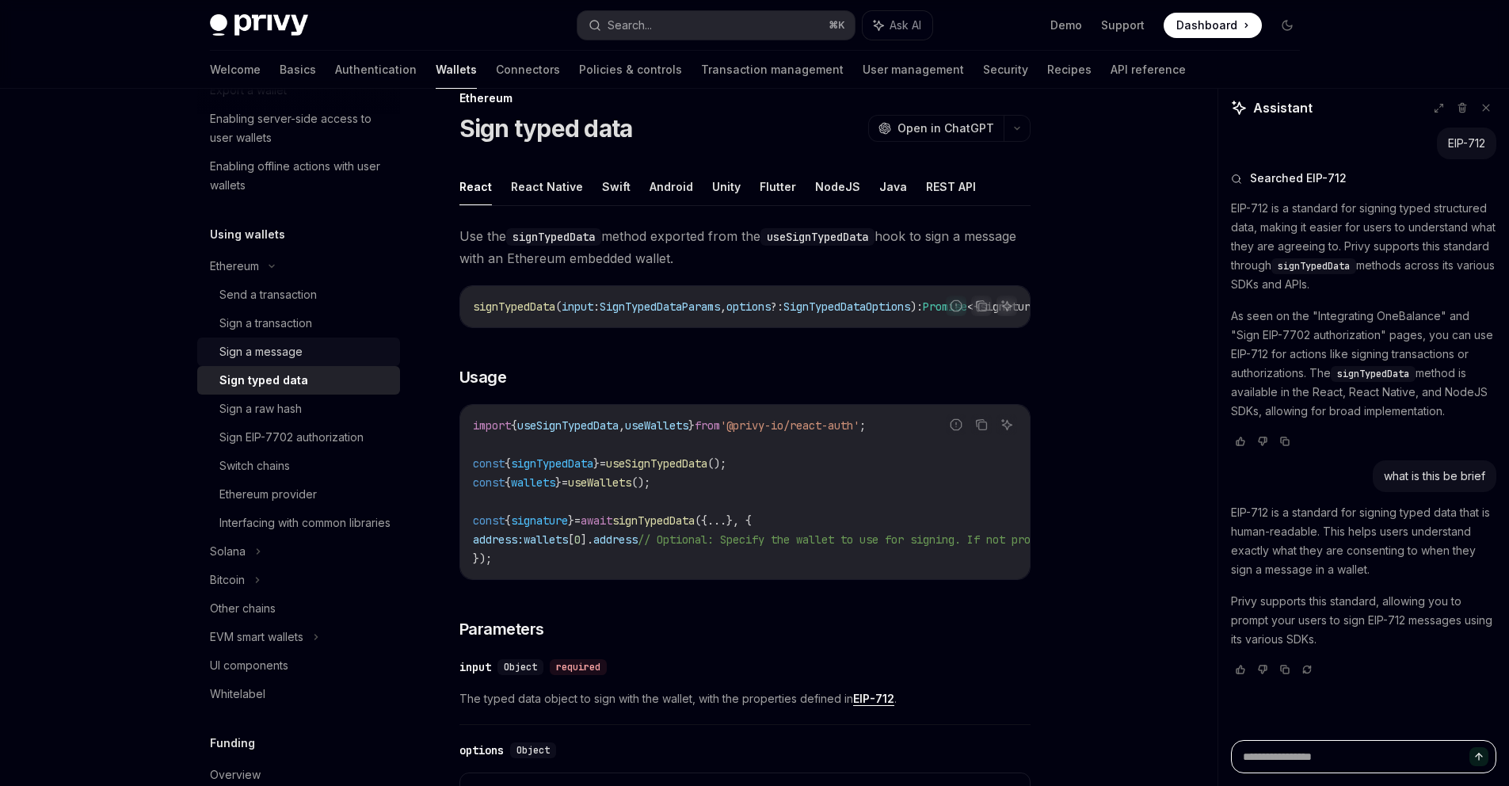 The image size is (1509, 786). Describe the element at coordinates (772, 70) in the screenshot. I see `a: Transaction management` at that location.